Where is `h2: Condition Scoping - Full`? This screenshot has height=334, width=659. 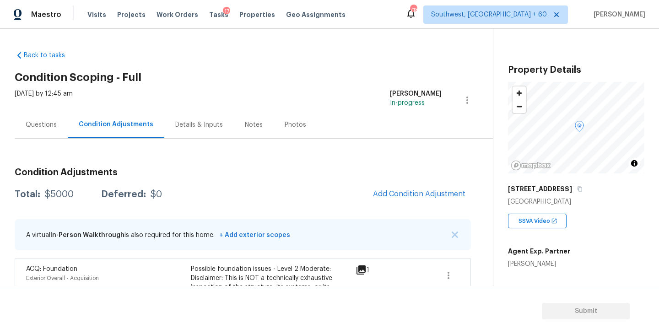
h2: Condition Scoping - Full is located at coordinates (254, 77).